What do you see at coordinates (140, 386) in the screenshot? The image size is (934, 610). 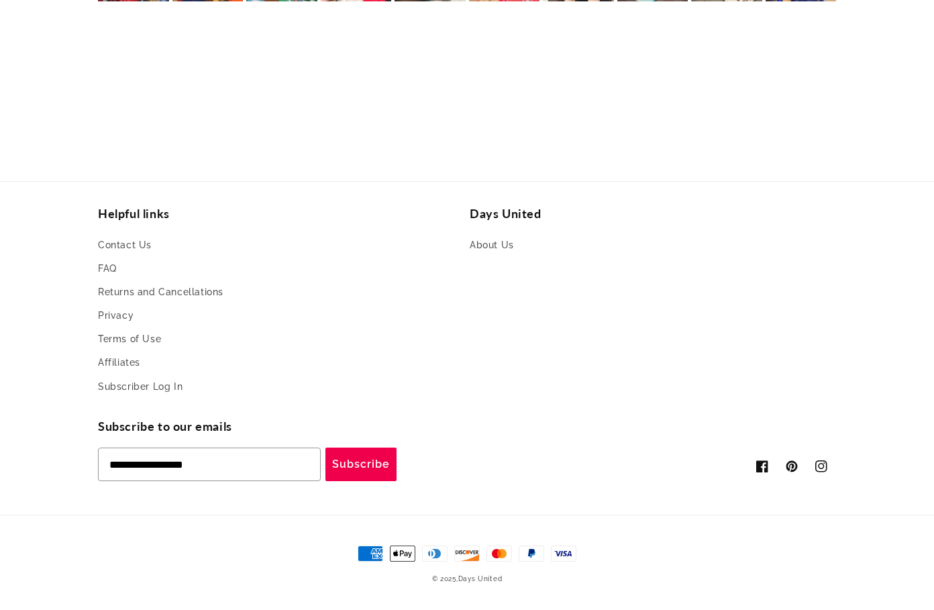 I see `a: Subscriber Log In` at bounding box center [140, 386].